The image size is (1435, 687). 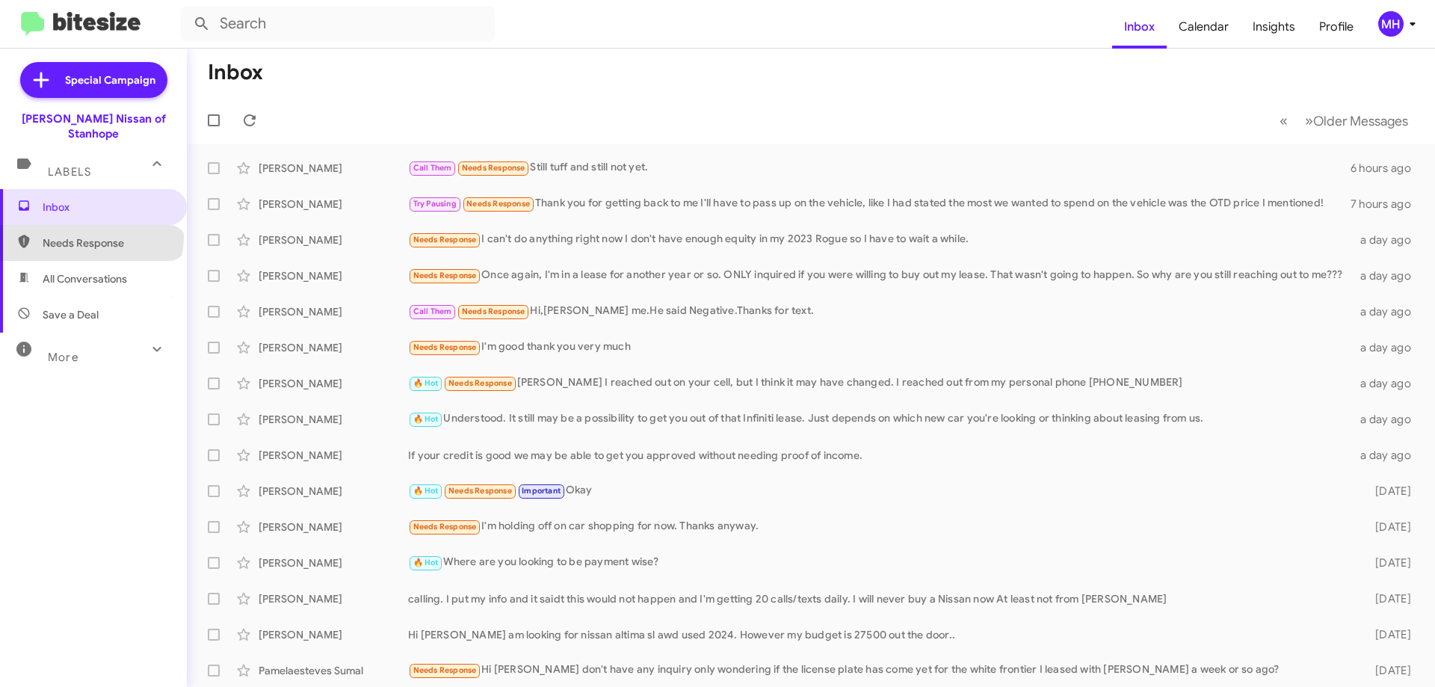 I want to click on div: Understood. It still may be a possibility to get you out of that Infiniti lease. Just depends on ..., so click(x=880, y=418).